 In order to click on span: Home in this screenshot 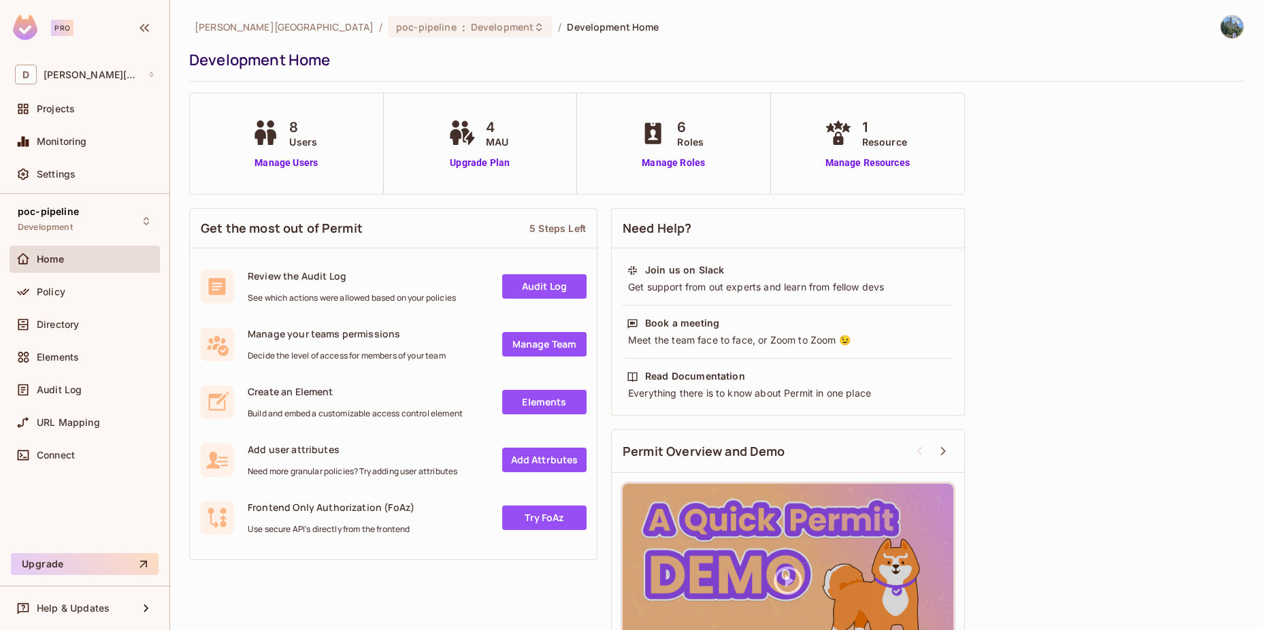, I will do `click(50, 259)`.